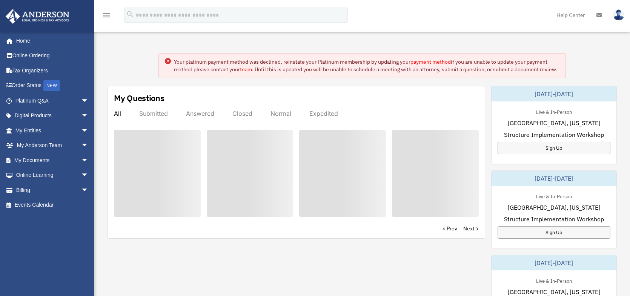 The height and width of the screenshot is (296, 630). What do you see at coordinates (246, 69) in the screenshot?
I see `a: team` at bounding box center [246, 69].